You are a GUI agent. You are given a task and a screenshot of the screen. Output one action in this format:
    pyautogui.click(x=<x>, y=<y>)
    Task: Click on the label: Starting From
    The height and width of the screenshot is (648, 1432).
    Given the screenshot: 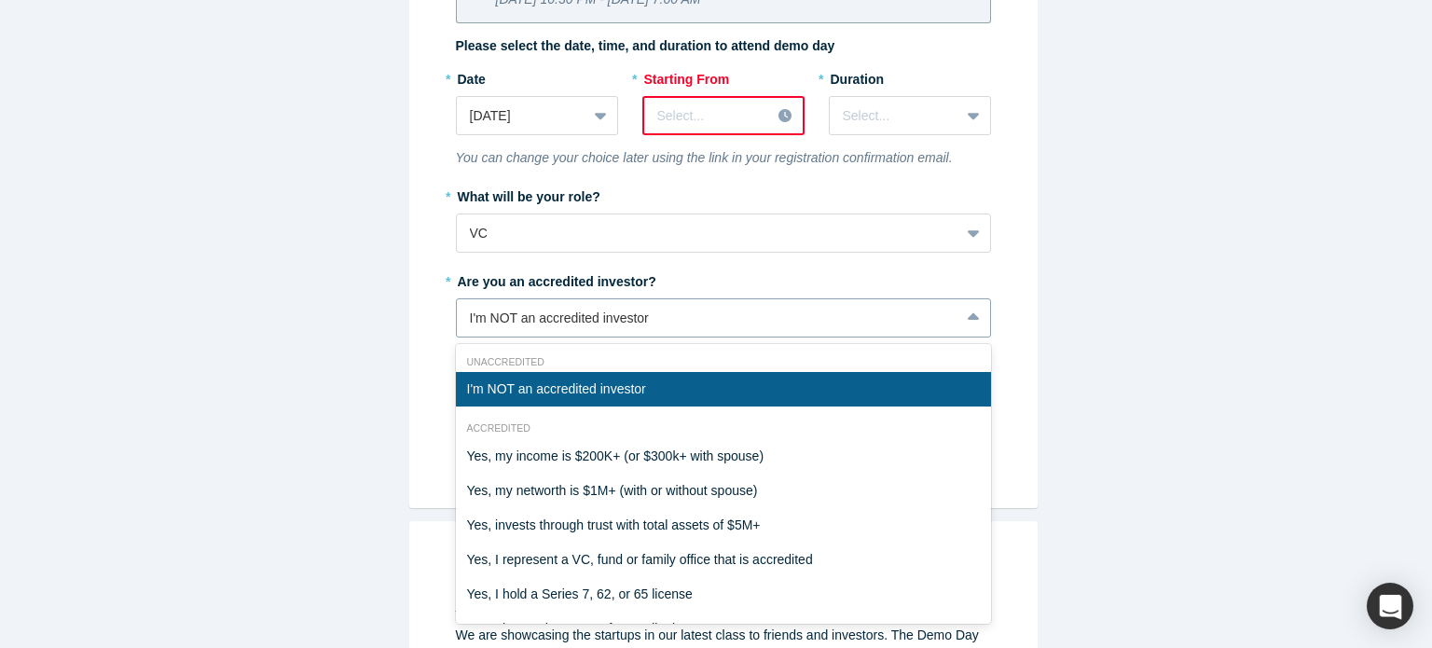 What is the action you would take?
    pyautogui.click(x=686, y=76)
    